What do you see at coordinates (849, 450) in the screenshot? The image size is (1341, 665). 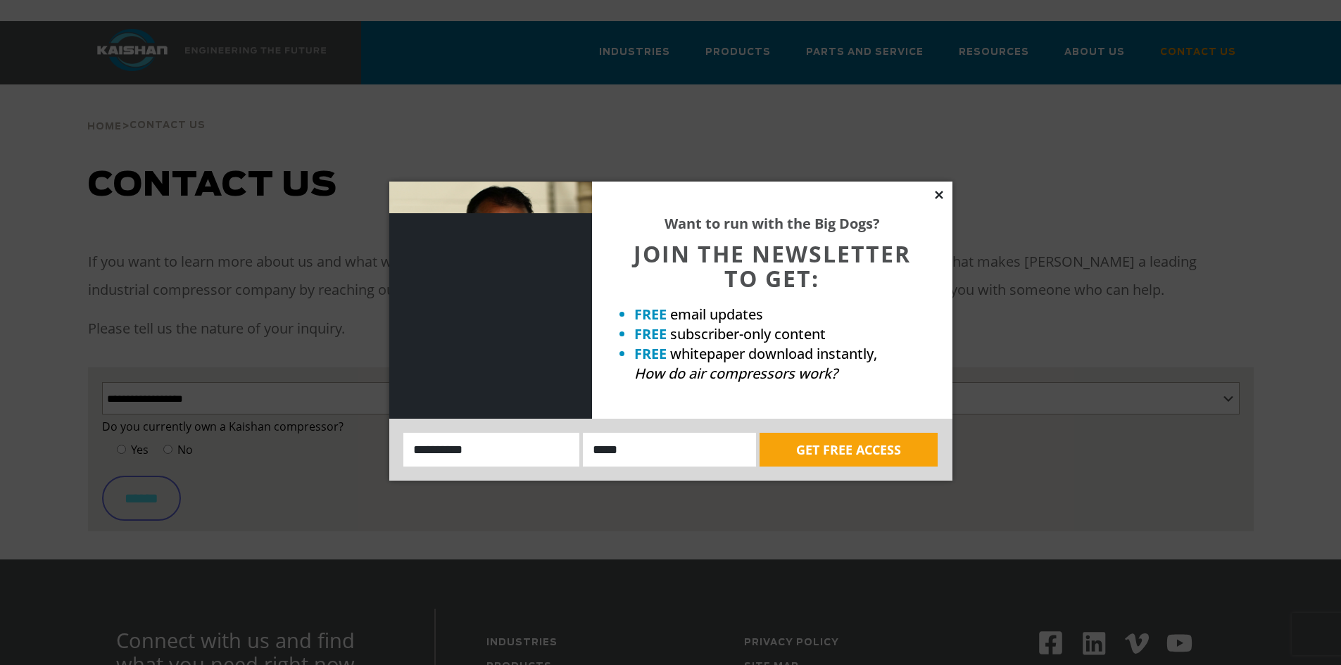 I see `button: GET FREE ACCESS` at bounding box center [849, 450].